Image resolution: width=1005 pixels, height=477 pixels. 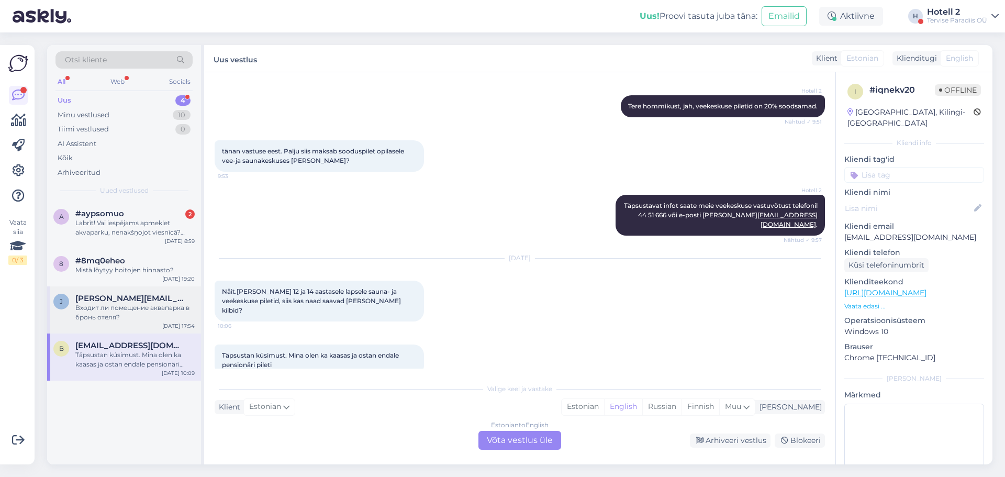 What do you see at coordinates (237, 176) in the screenshot?
I see `span: 9:53` at bounding box center [237, 176].